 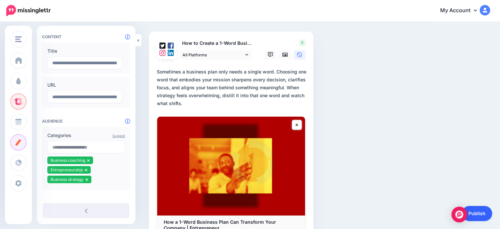 What do you see at coordinates (302, 43) in the screenshot?
I see `span: 5` at bounding box center [302, 43].